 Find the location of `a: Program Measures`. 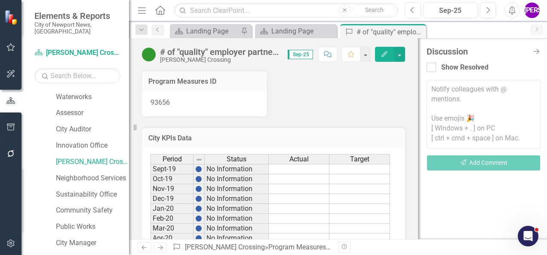

a: Program Measures is located at coordinates (299, 247).